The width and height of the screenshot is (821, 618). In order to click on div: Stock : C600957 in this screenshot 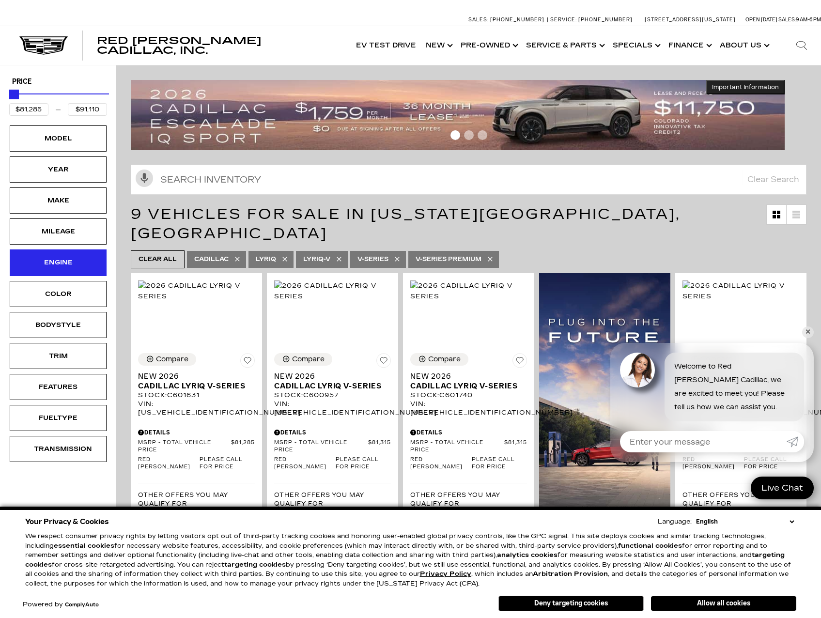, I will do `click(332, 395)`.